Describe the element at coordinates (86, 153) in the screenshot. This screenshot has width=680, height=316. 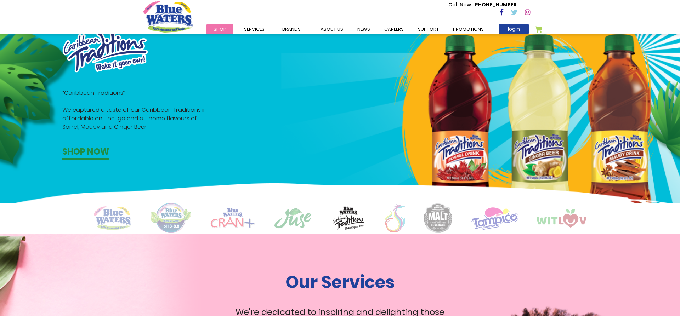
I see `a: Shop now` at that location.